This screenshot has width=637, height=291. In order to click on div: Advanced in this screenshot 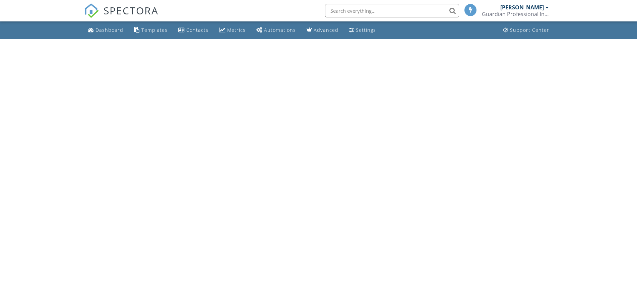, I will do `click(326, 30)`.